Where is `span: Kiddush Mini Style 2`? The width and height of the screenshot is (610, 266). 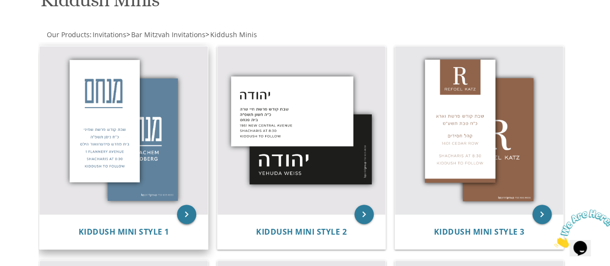 span: Kiddush Mini Style 2 is located at coordinates (301, 231).